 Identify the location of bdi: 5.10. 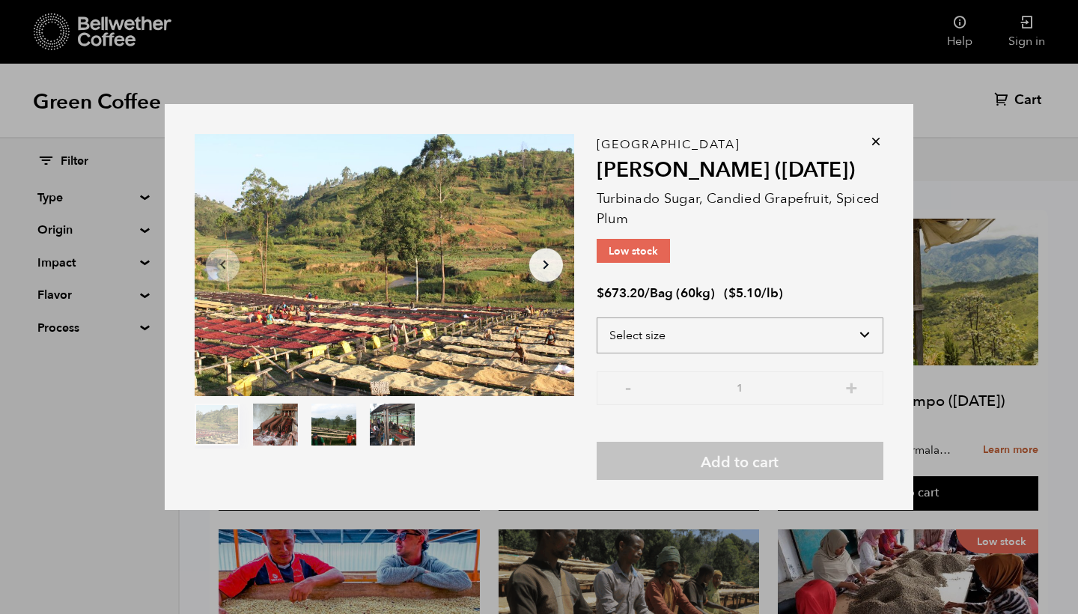
(745, 293).